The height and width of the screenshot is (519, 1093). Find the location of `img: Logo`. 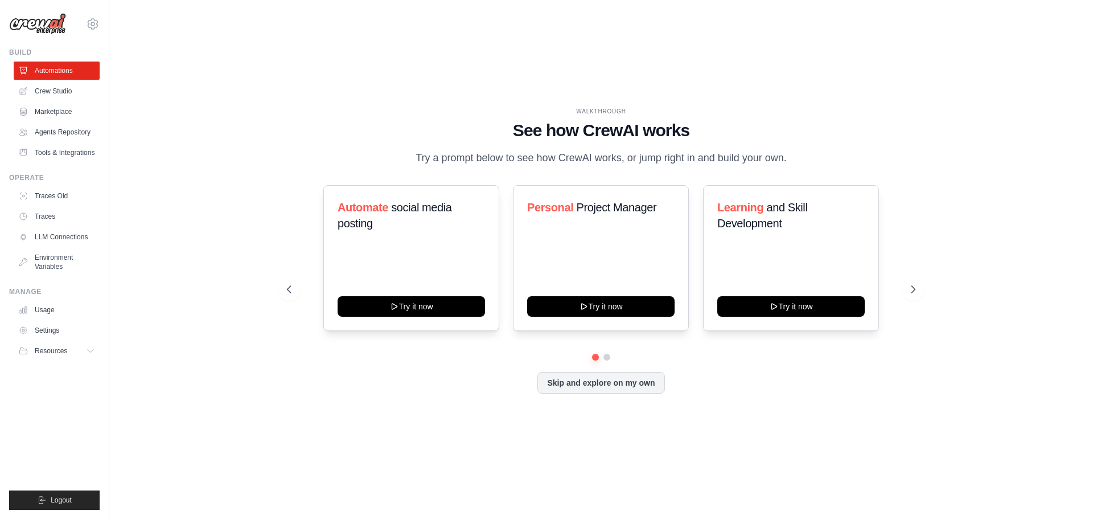

img: Logo is located at coordinates (38, 24).